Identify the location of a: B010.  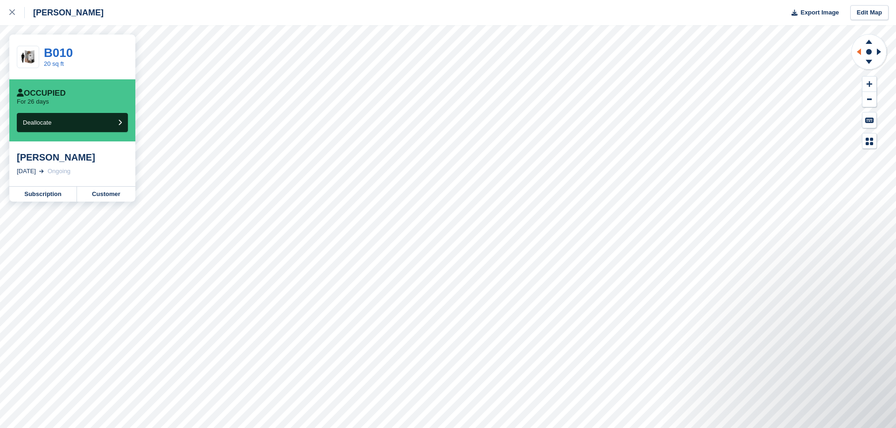
(58, 53).